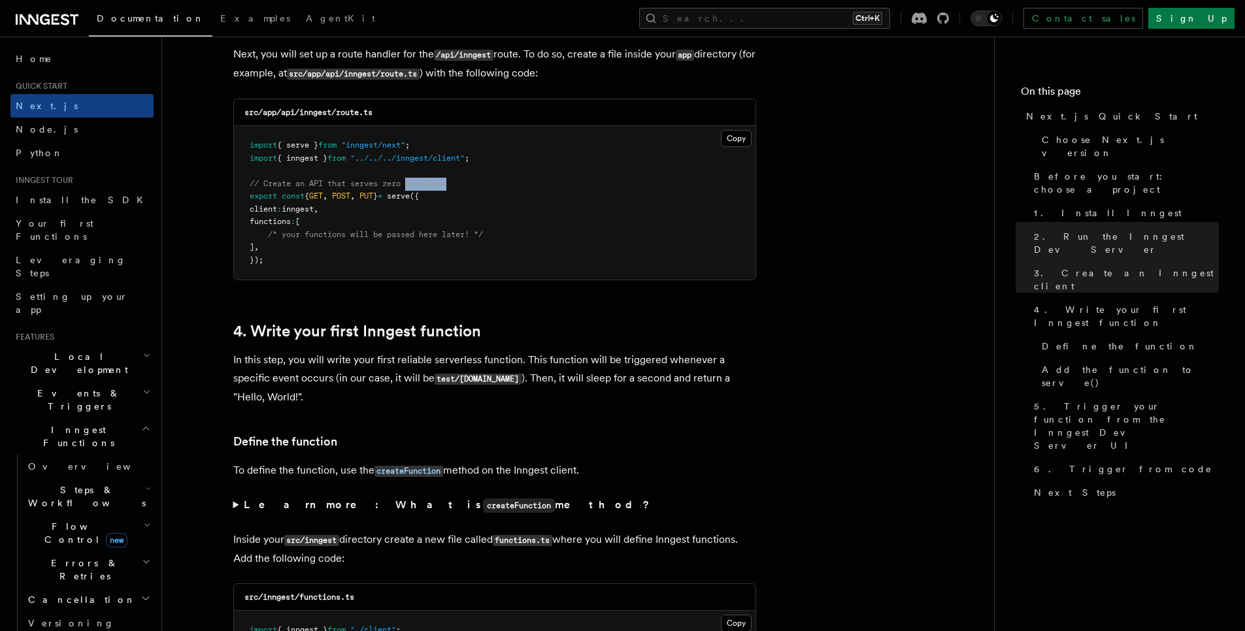 The image size is (1245, 631). I want to click on span: export, so click(263, 196).